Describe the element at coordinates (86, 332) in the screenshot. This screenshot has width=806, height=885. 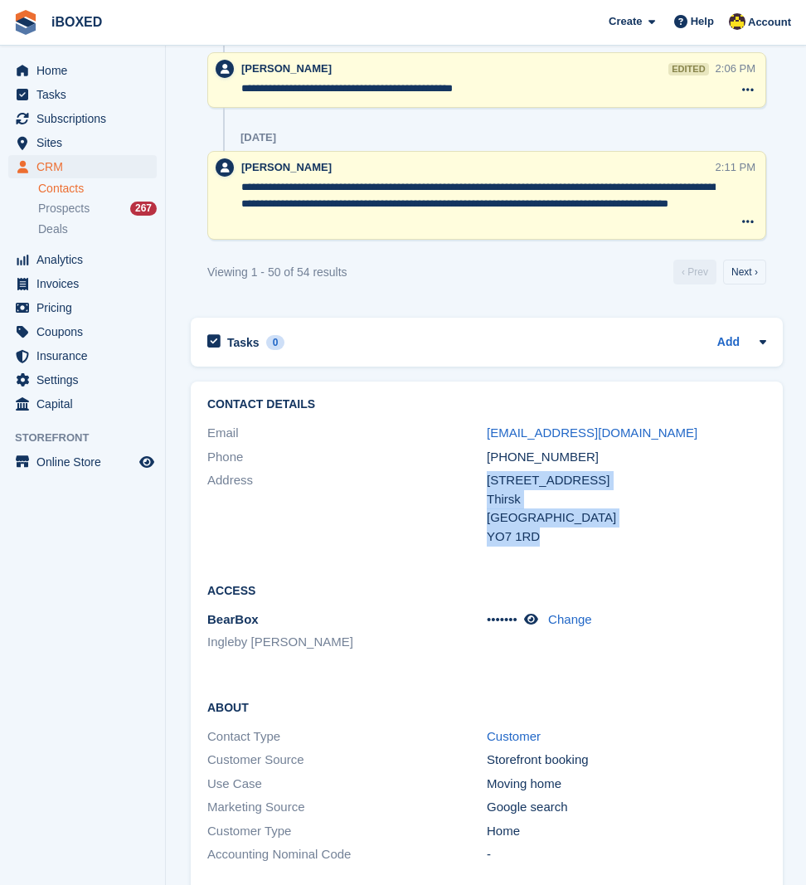
I see `span: Coupons` at that location.